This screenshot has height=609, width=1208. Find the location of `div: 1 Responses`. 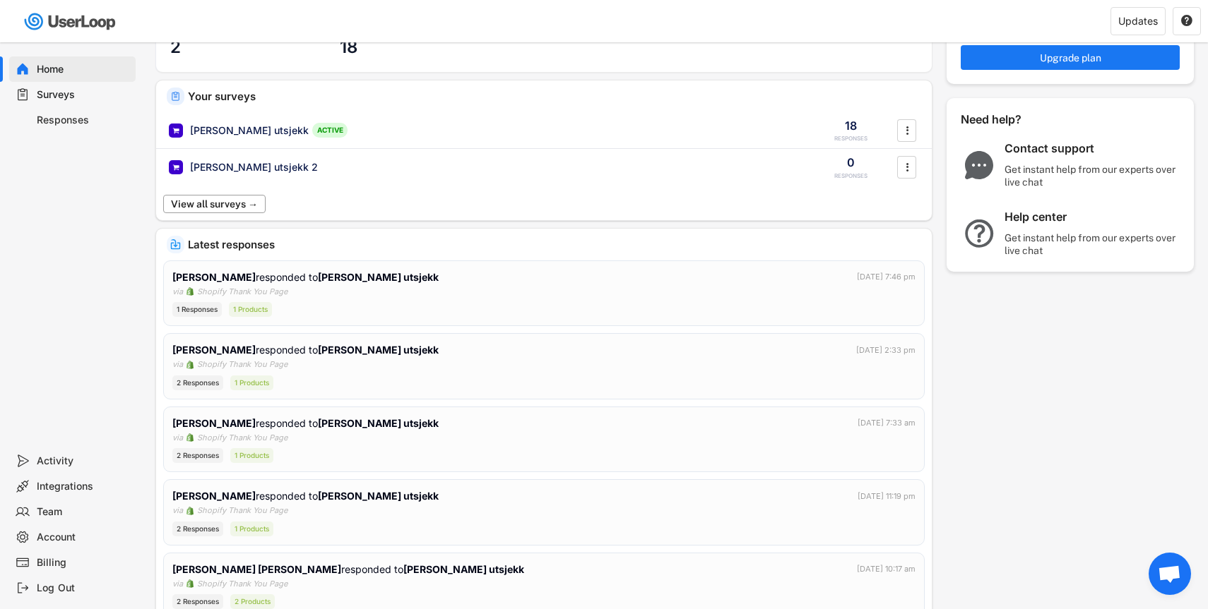

div: 1 Responses is located at coordinates (197, 309).